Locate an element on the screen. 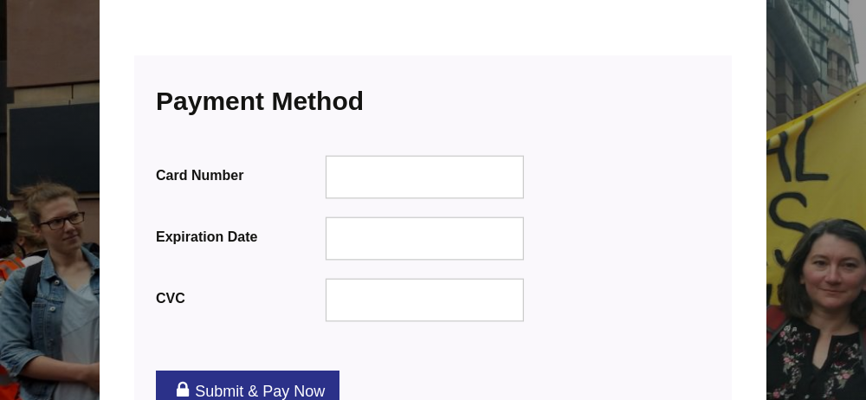  label: Expiration Date is located at coordinates (239, 236).